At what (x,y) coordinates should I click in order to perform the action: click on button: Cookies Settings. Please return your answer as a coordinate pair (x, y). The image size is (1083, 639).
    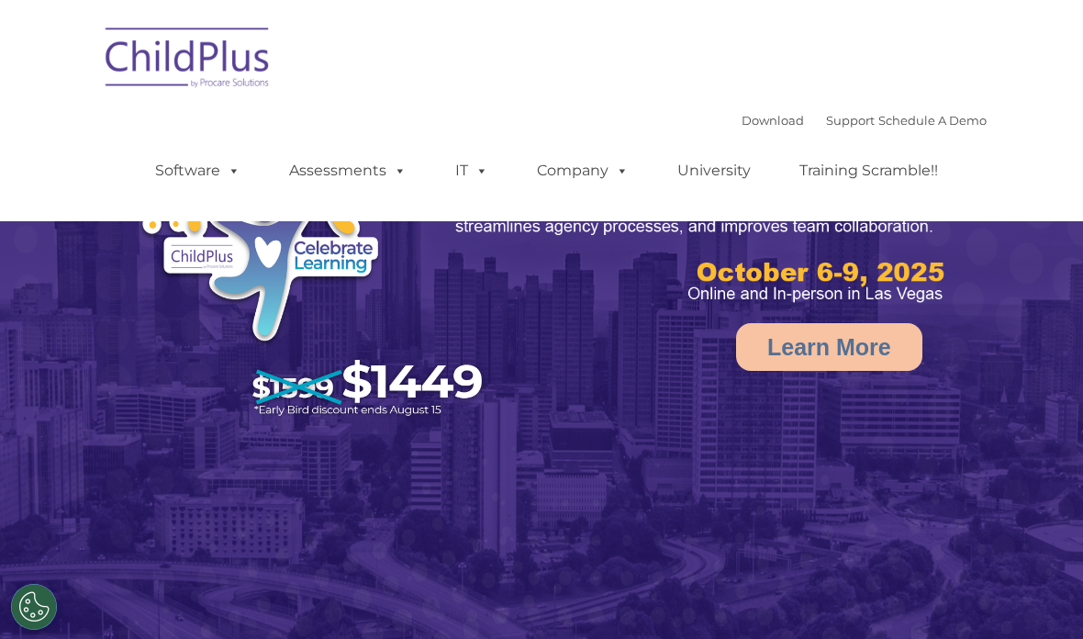
    Looking at the image, I should click on (34, 607).